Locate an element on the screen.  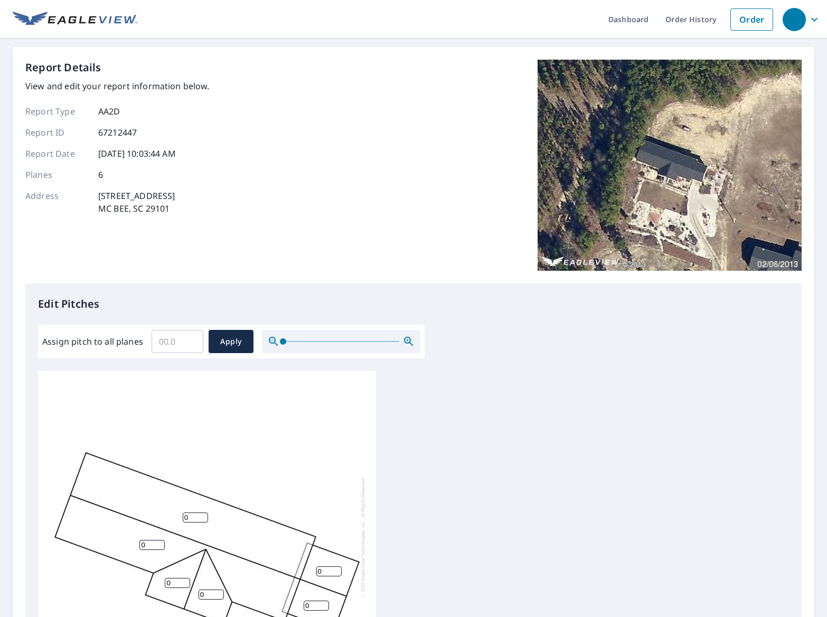
img: EV Logo is located at coordinates (75, 20).